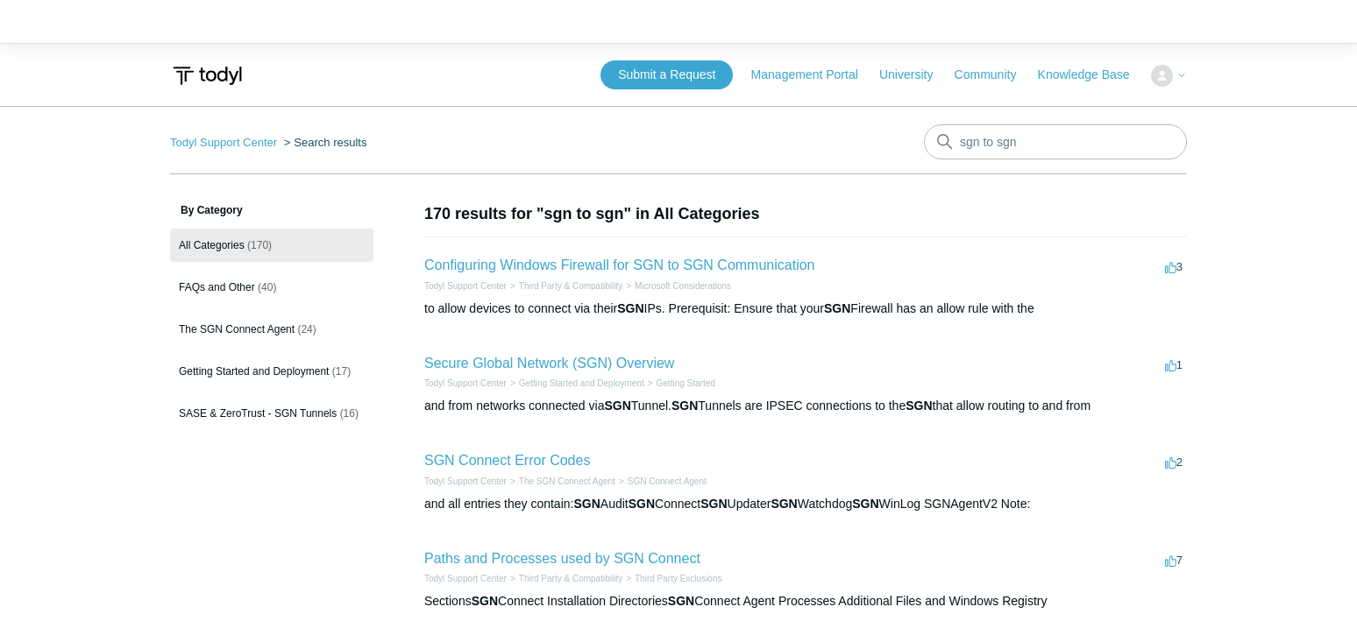 This screenshot has width=1357, height=621. Describe the element at coordinates (813, 74) in the screenshot. I see `a: Management Portal` at that location.